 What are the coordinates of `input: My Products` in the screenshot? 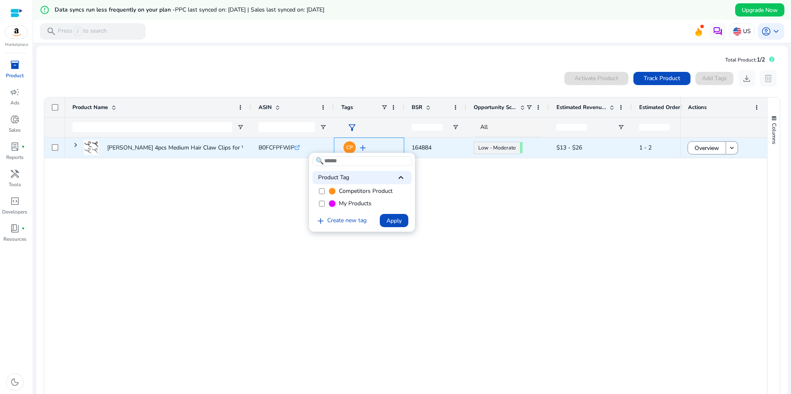 It's located at (322, 204).